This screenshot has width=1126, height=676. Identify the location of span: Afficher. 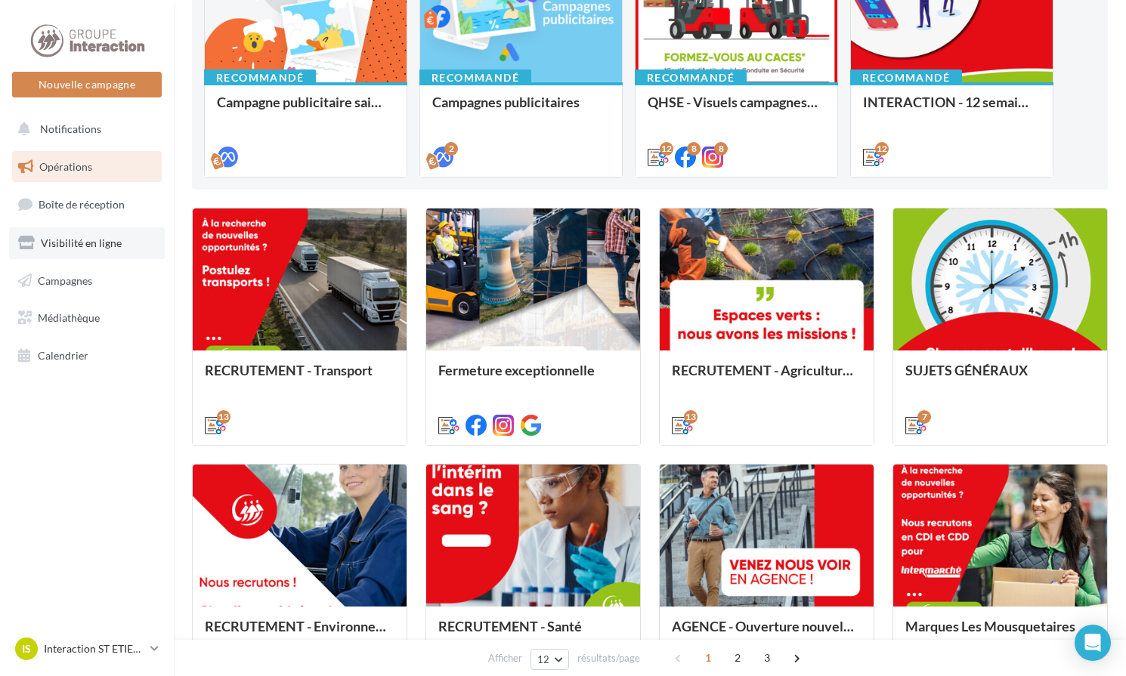
(505, 658).